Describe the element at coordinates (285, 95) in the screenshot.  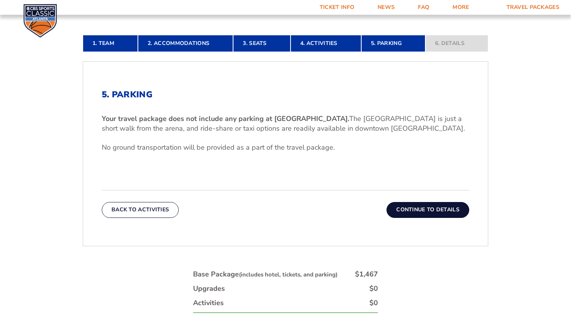
I see `h2: 5. Parking` at that location.